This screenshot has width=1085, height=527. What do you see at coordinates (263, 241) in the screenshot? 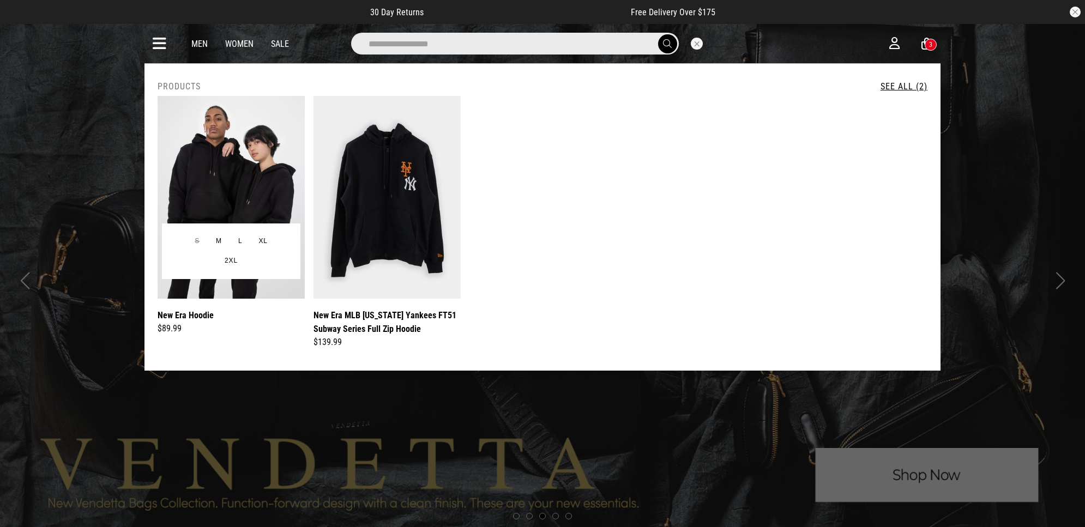
I see `button: XL` at bounding box center [263, 241].